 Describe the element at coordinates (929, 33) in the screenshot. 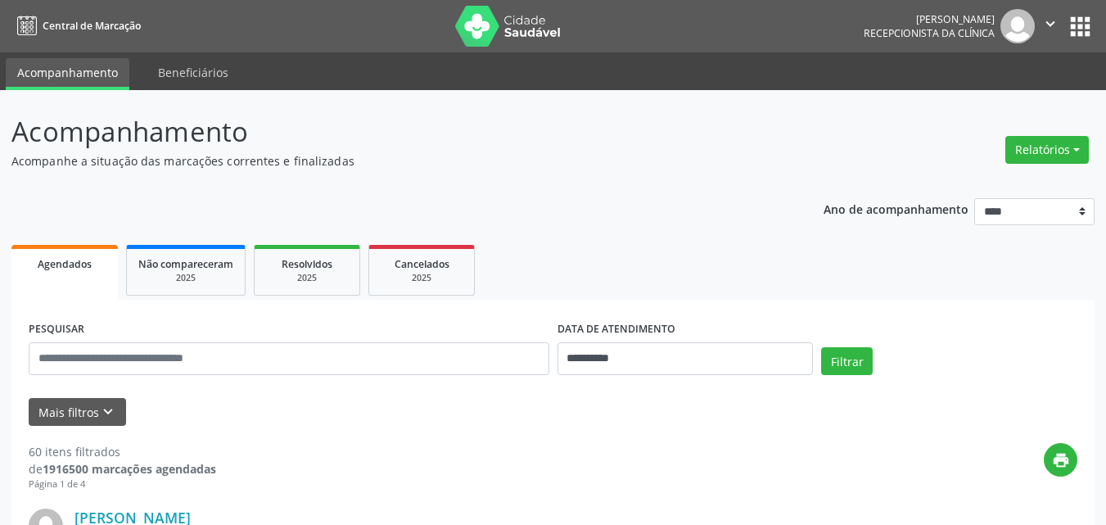

I see `span: Recepcionista da clínica` at that location.